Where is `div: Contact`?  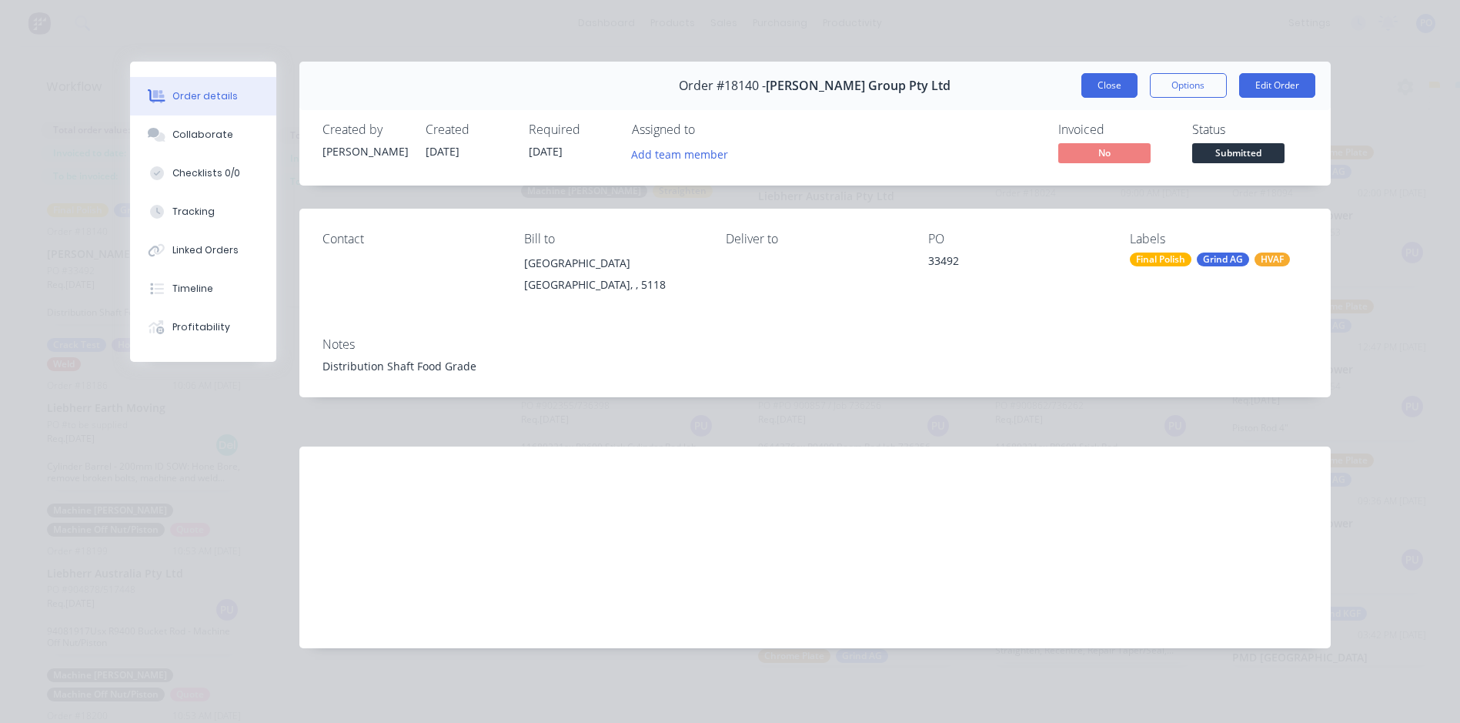 div: Contact is located at coordinates (411, 239).